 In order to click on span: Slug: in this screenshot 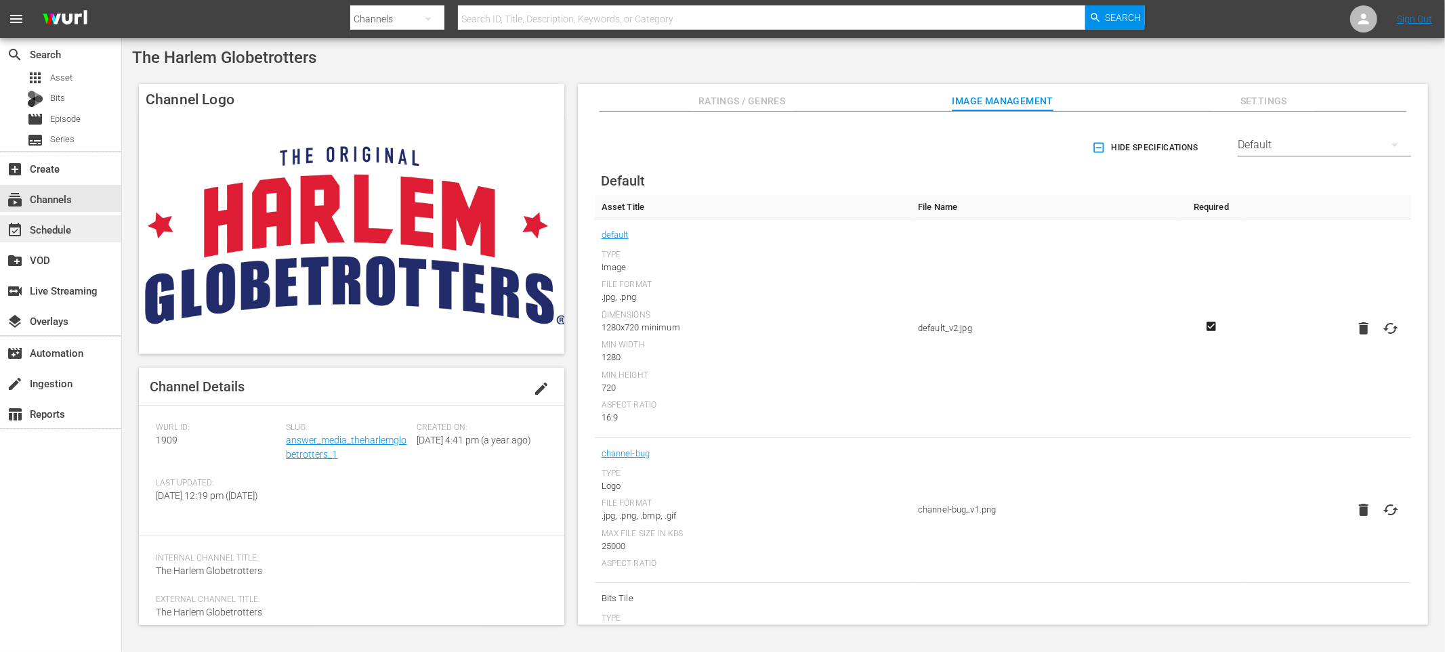, I will do `click(348, 428)`.